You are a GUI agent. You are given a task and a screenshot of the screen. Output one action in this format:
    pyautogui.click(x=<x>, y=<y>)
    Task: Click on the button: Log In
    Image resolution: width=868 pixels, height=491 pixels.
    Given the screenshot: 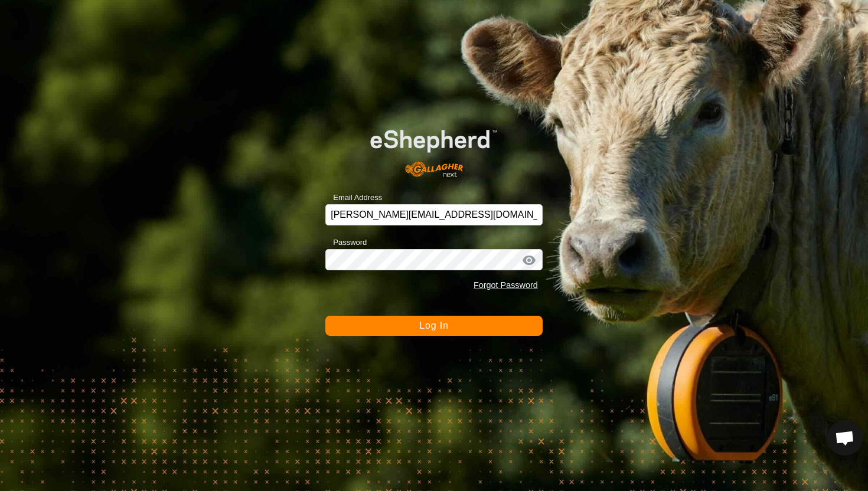 What is the action you would take?
    pyautogui.click(x=434, y=326)
    